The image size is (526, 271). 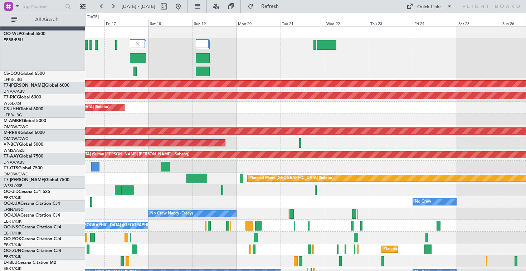 What do you see at coordinates (138, 44) in the screenshot?
I see `img: gray-close.svg` at bounding box center [138, 44].